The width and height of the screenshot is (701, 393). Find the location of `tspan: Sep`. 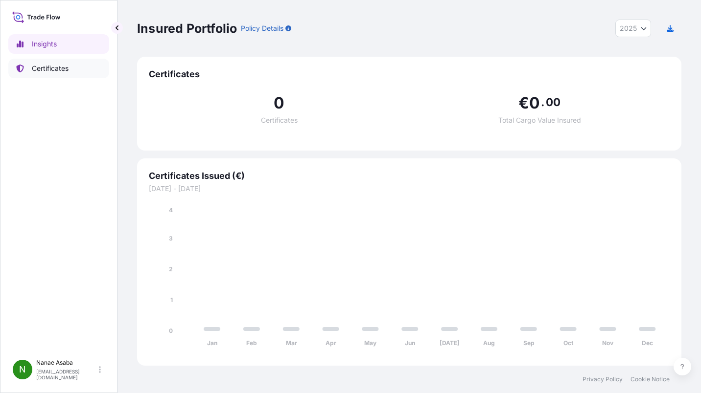

tspan: Sep is located at coordinates (529, 343).